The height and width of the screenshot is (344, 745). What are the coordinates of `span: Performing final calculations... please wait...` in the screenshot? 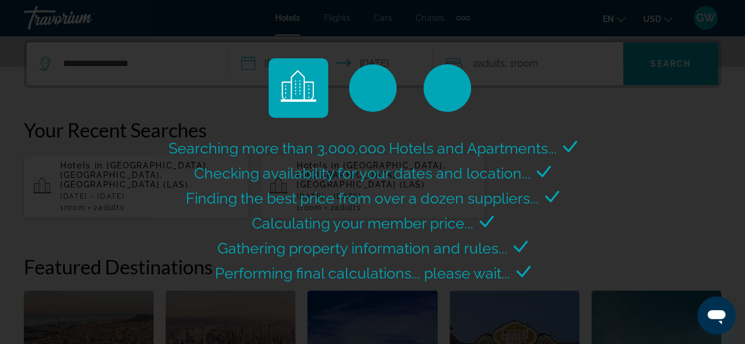 It's located at (362, 273).